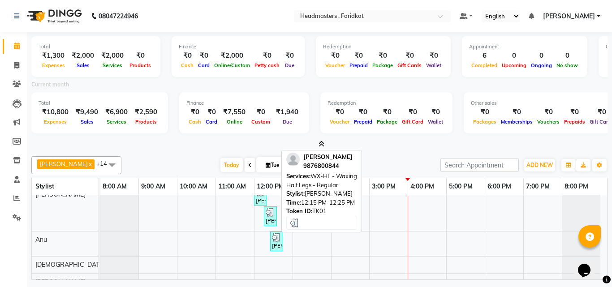 The image size is (612, 287). What do you see at coordinates (118, 16) in the screenshot?
I see `b: 08047224946` at bounding box center [118, 16].